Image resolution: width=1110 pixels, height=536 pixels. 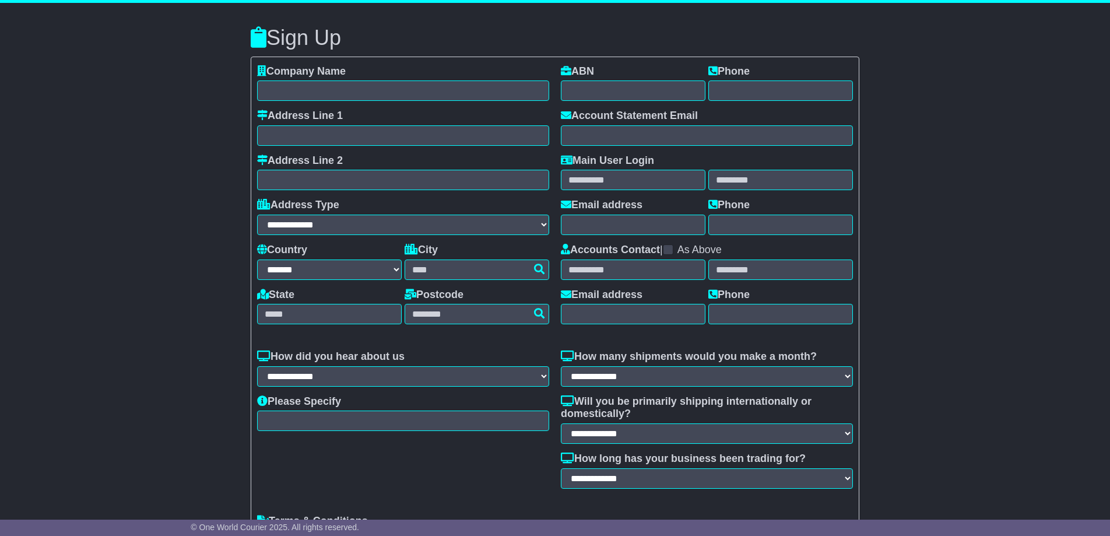 What do you see at coordinates (301, 72) in the screenshot?
I see `label: Company Name` at bounding box center [301, 72].